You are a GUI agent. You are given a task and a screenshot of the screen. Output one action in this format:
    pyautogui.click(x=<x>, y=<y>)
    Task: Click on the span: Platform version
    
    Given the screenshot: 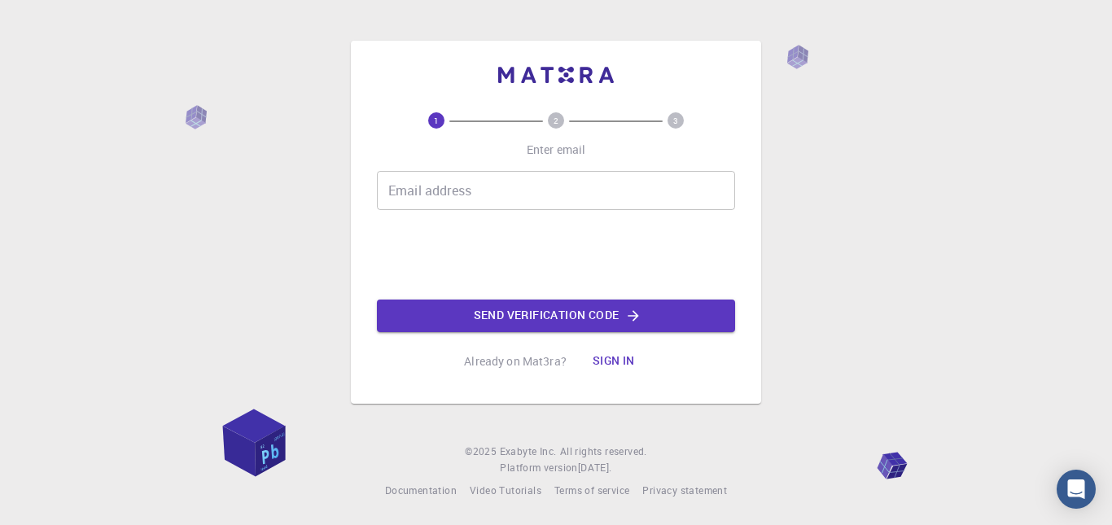 What is the action you would take?
    pyautogui.click(x=538, y=468)
    